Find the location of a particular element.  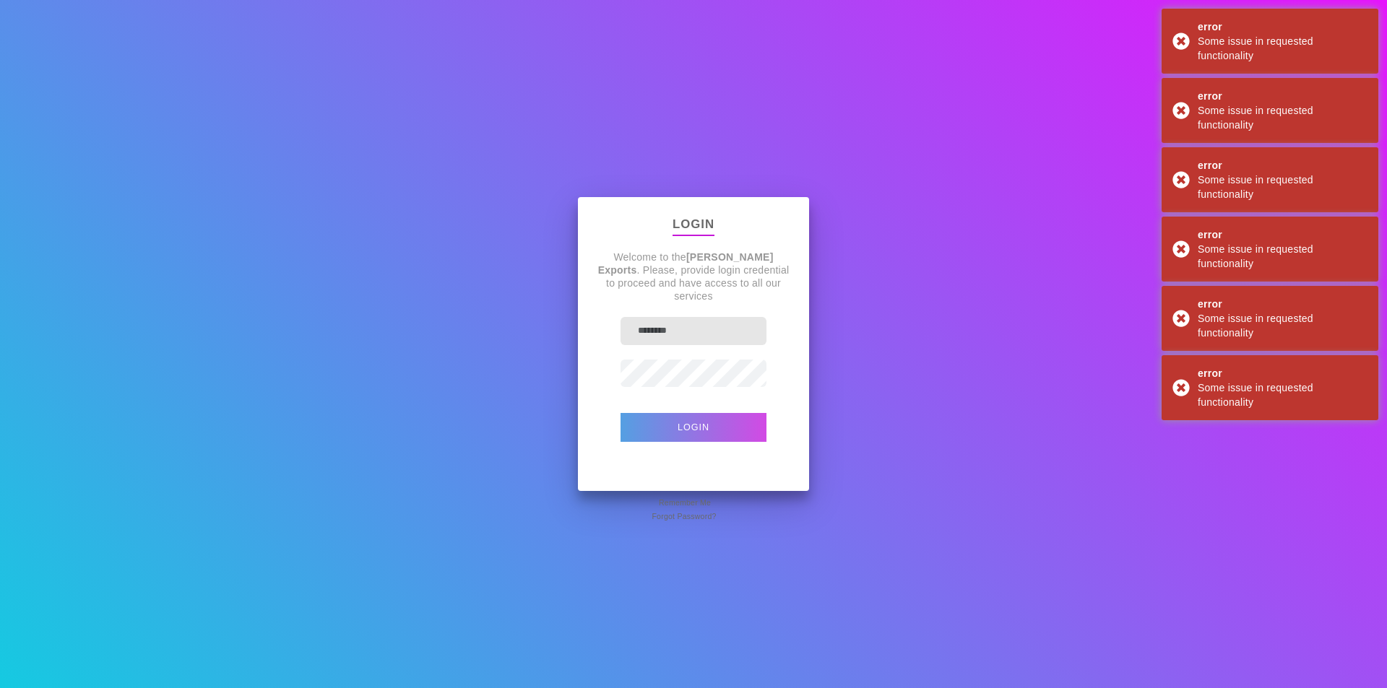

p: Login is located at coordinates (694, 225).